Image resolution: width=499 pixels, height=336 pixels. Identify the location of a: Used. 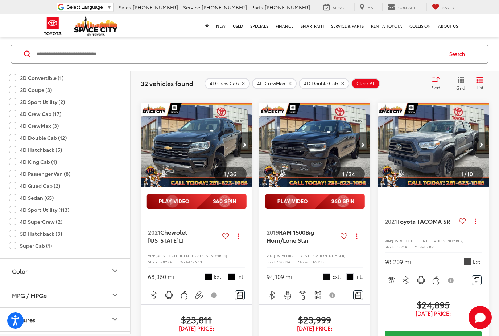
(238, 26).